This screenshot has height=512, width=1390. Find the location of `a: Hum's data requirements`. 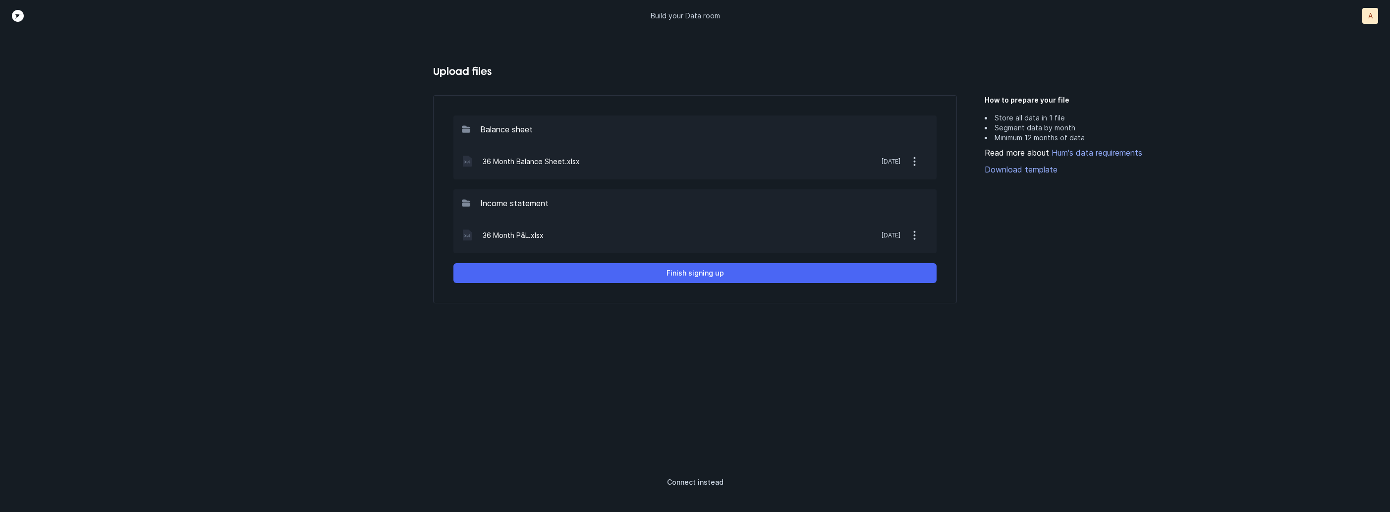

a: Hum's data requirements is located at coordinates (1095, 153).